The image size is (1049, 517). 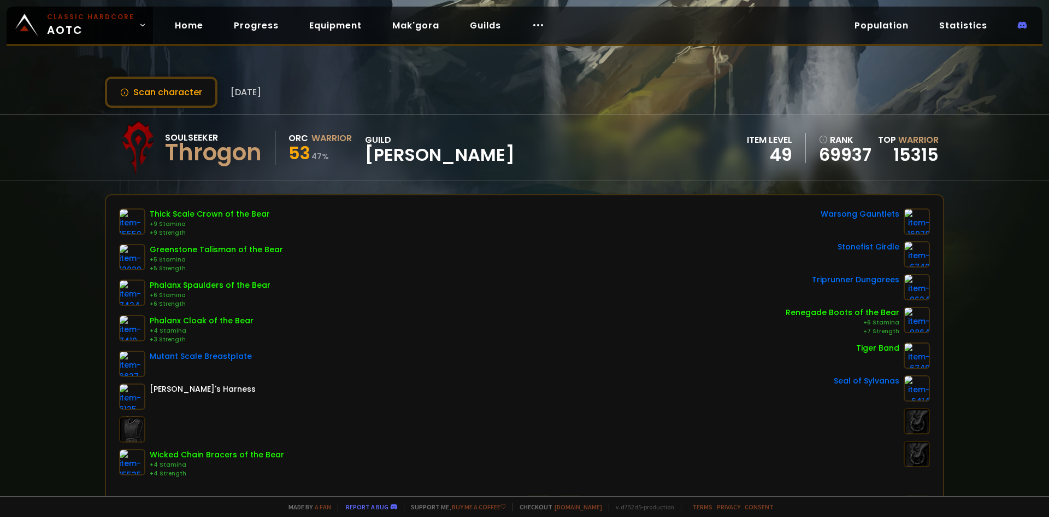 What do you see at coordinates (917, 355) in the screenshot?
I see `img: item-6749` at bounding box center [917, 355].